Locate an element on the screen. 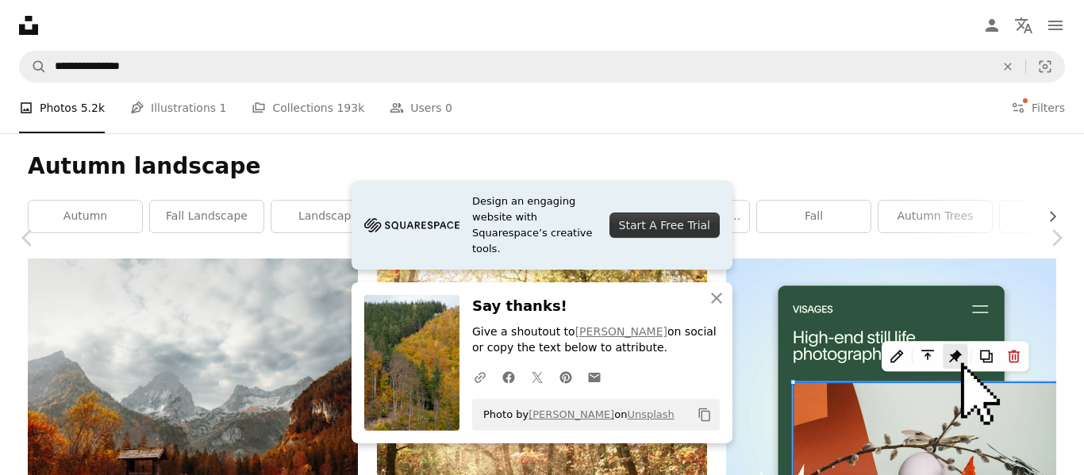  span: 0 is located at coordinates (448, 108).